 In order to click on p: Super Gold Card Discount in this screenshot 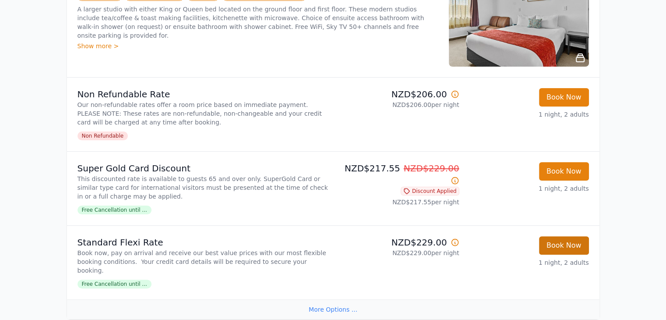, I will do `click(204, 168)`.